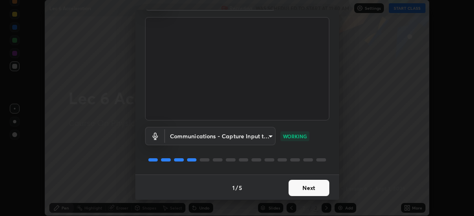  What do you see at coordinates (233, 188) in the screenshot?
I see `h4: 1` at bounding box center [233, 188].